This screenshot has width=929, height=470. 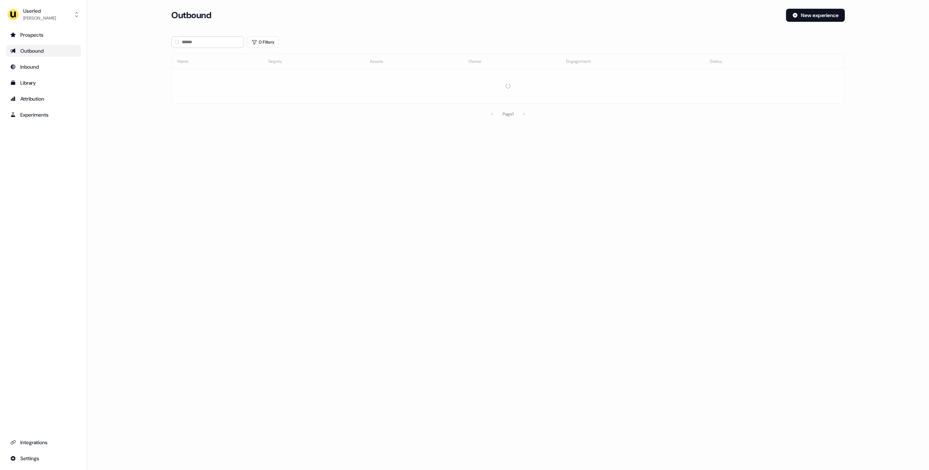 What do you see at coordinates (43, 67) in the screenshot?
I see `a: Go to Inbound` at bounding box center [43, 67].